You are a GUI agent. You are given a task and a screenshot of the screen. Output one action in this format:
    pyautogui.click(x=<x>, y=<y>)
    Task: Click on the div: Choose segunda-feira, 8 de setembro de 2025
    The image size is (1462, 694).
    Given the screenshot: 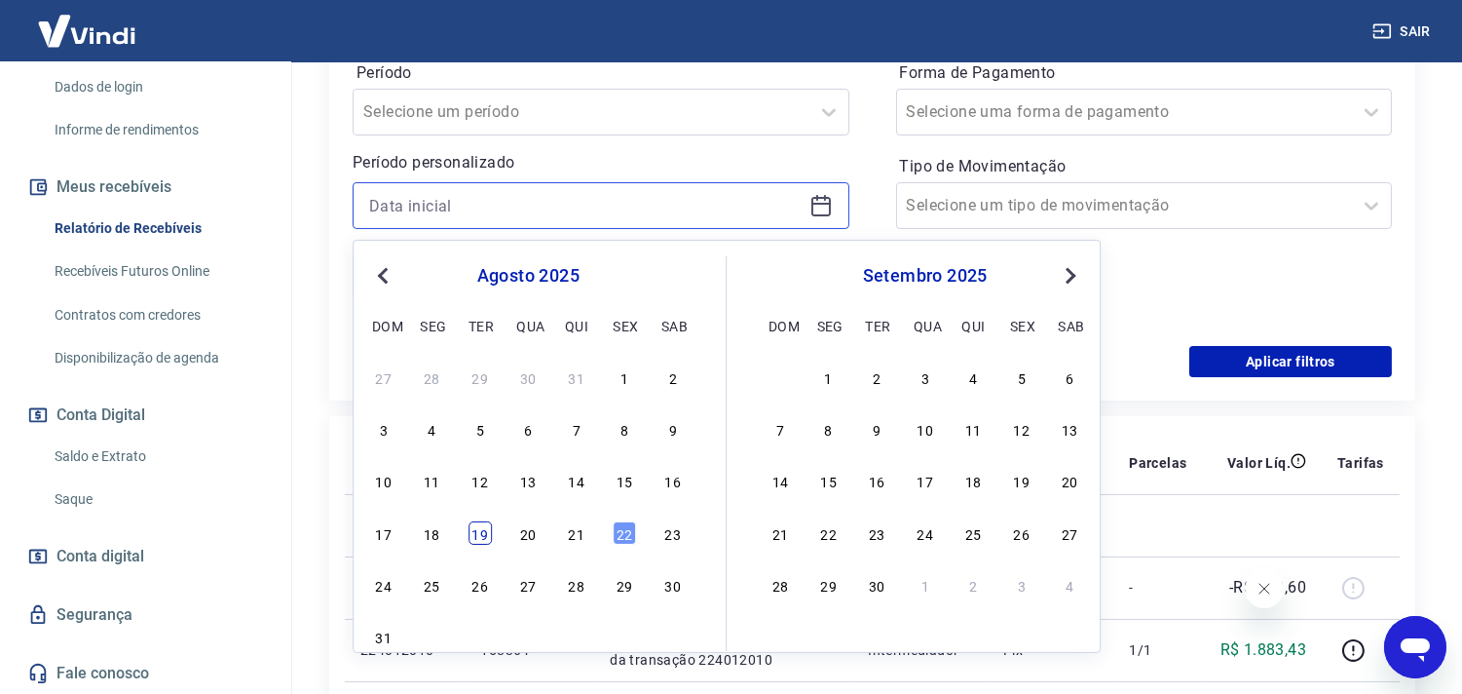 What is the action you would take?
    pyautogui.click(x=829, y=429)
    